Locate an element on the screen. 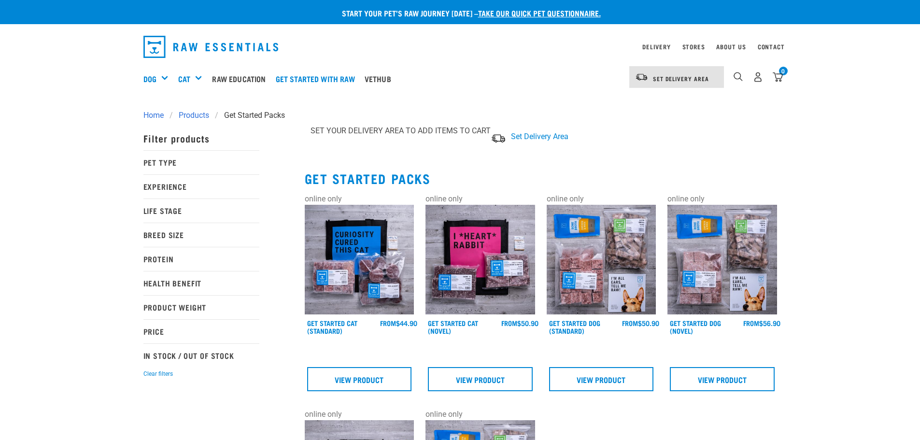  a: Get Started Cat (Novel) is located at coordinates (453, 327).